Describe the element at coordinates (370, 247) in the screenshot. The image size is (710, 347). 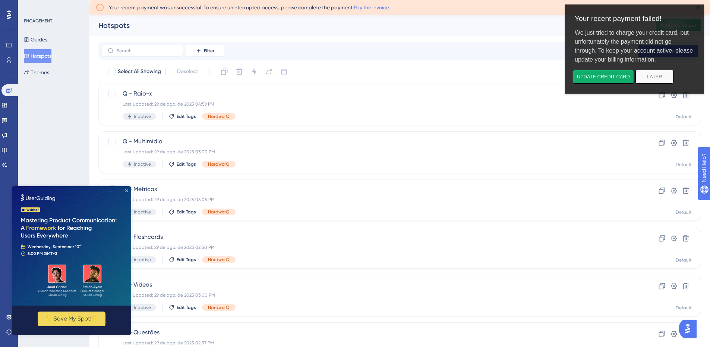
I see `div: Last Updated: 29 de ago. de 2025 02:50 PM` at that location.